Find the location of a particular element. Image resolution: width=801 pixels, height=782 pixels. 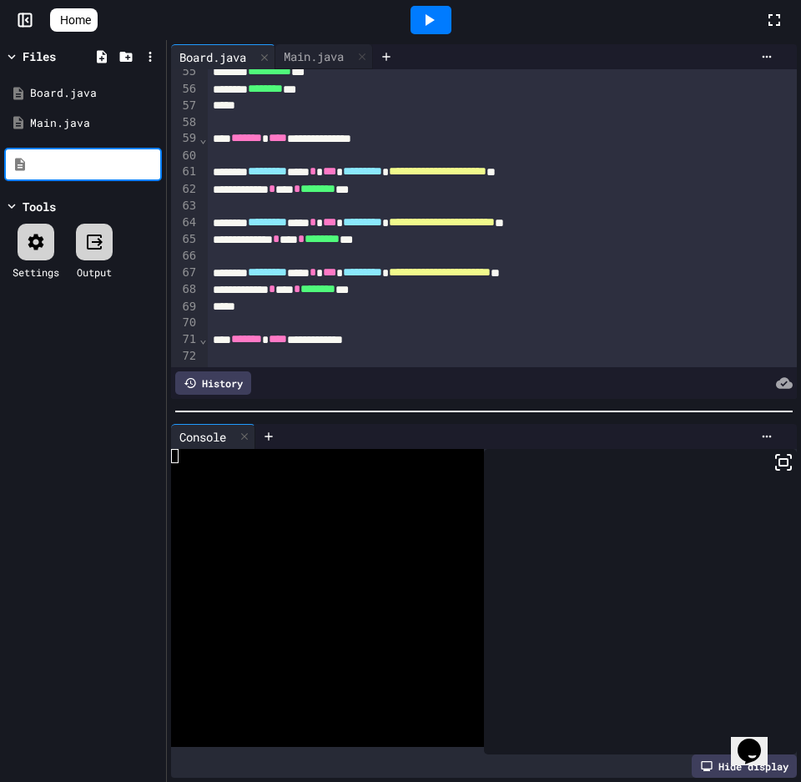

div: 73 is located at coordinates (184, 373).